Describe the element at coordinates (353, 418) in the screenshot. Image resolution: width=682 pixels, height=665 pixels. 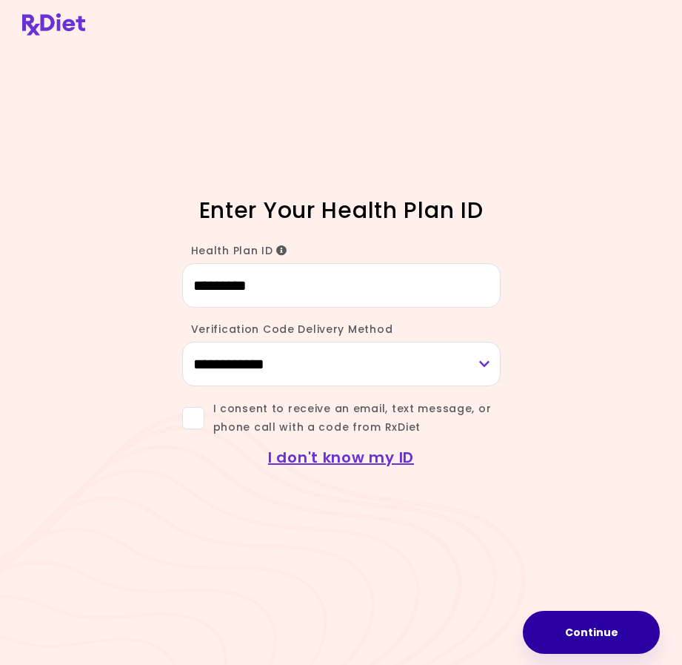
I see `span: I consent to receive an email, text message, or phone call with a code from RxDiet` at that location.